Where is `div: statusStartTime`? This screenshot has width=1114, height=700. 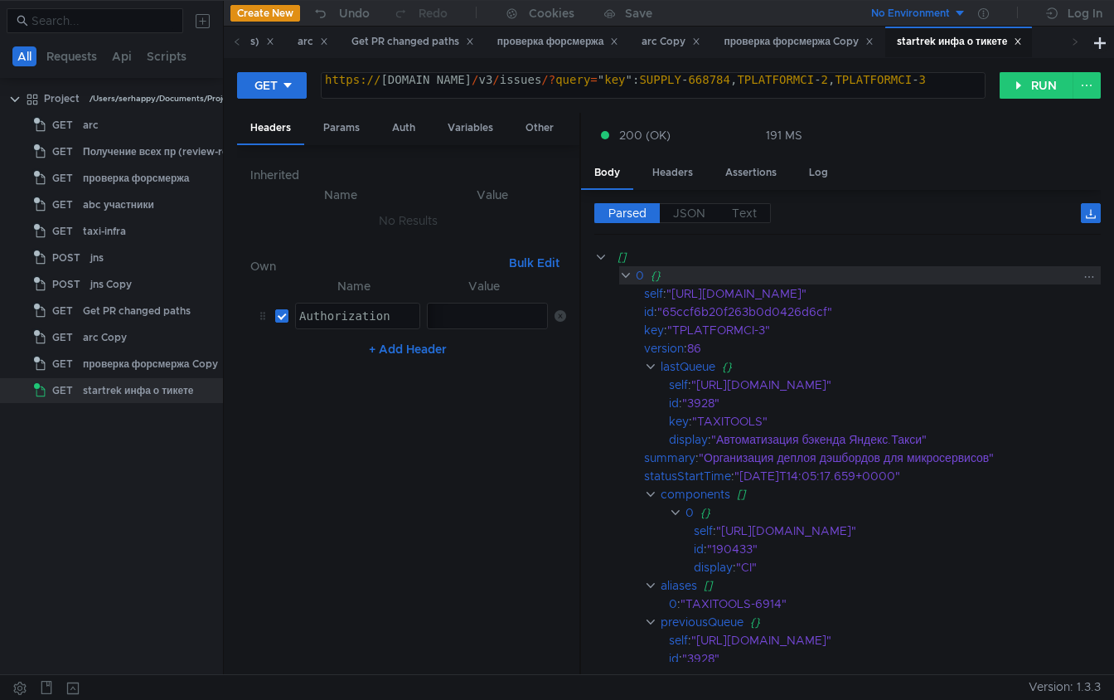 div: statusStartTime is located at coordinates (687, 476).